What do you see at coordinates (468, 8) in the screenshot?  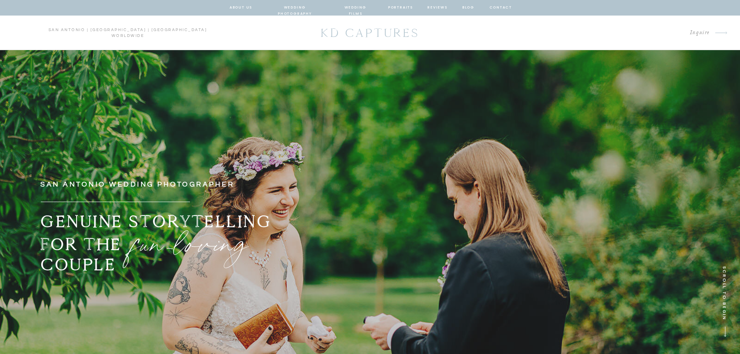 I see `nav: blog` at bounding box center [468, 8].